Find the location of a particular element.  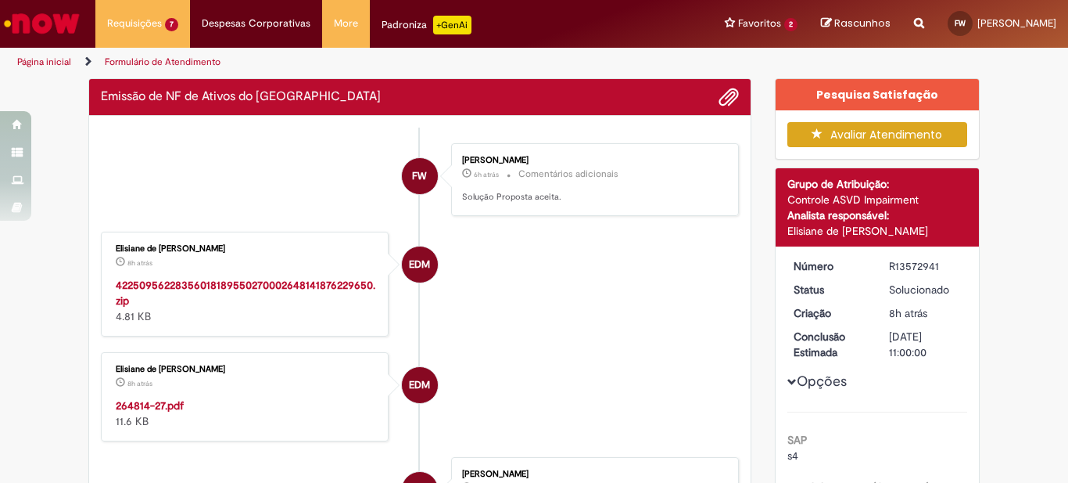

div: Analista responsável: is located at coordinates (878, 215).